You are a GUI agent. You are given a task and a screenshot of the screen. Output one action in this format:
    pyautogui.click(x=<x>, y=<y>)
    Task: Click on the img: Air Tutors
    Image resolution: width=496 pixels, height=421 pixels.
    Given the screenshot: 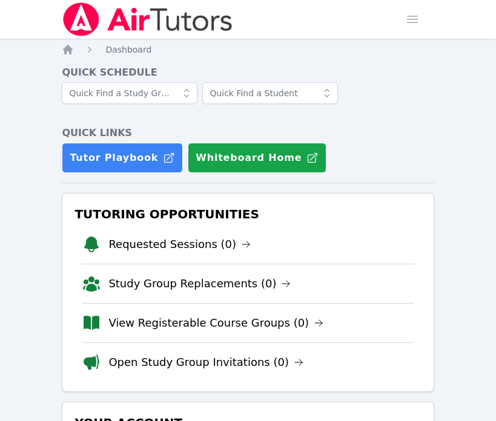 What is the action you would take?
    pyautogui.click(x=147, y=19)
    